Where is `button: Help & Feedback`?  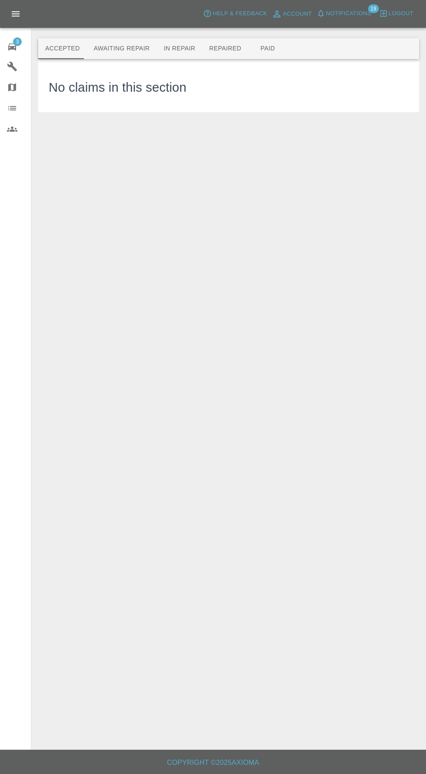
button: Help & Feedback is located at coordinates (235, 13).